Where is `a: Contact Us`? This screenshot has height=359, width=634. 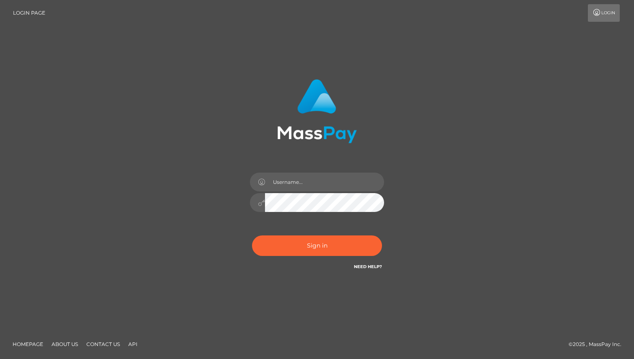
a: Contact Us is located at coordinates (103, 344).